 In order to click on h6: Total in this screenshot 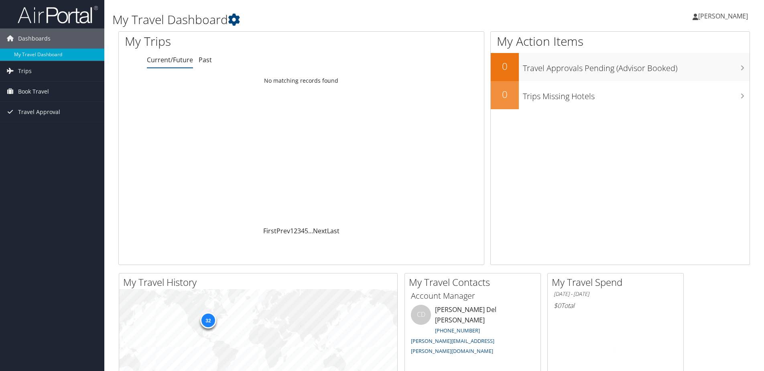, I will do `click(615, 305)`.